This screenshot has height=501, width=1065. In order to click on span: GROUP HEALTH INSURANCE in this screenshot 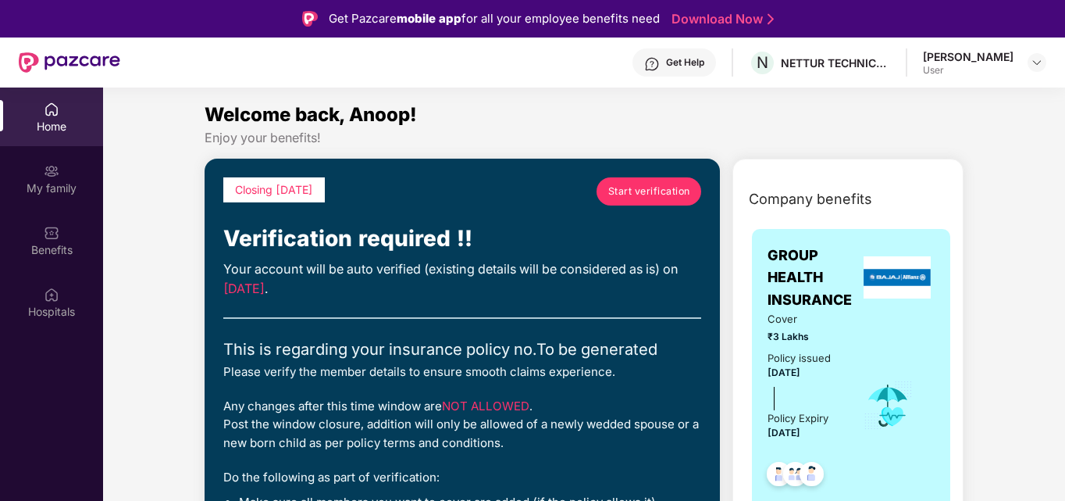, I will do `click(814, 277)`.